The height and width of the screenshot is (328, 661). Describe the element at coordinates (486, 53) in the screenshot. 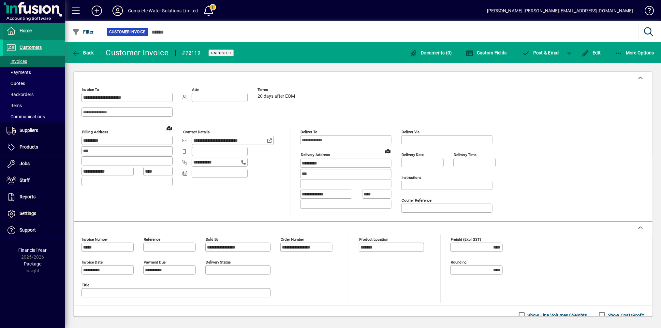

I see `span: Custom Fields` at that location.